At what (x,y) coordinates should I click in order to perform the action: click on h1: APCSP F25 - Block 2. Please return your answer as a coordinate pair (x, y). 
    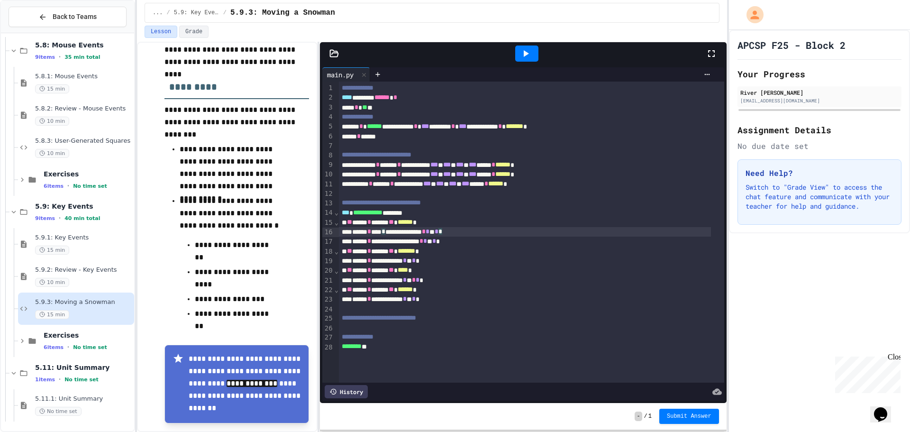
    Looking at the image, I should click on (792, 45).